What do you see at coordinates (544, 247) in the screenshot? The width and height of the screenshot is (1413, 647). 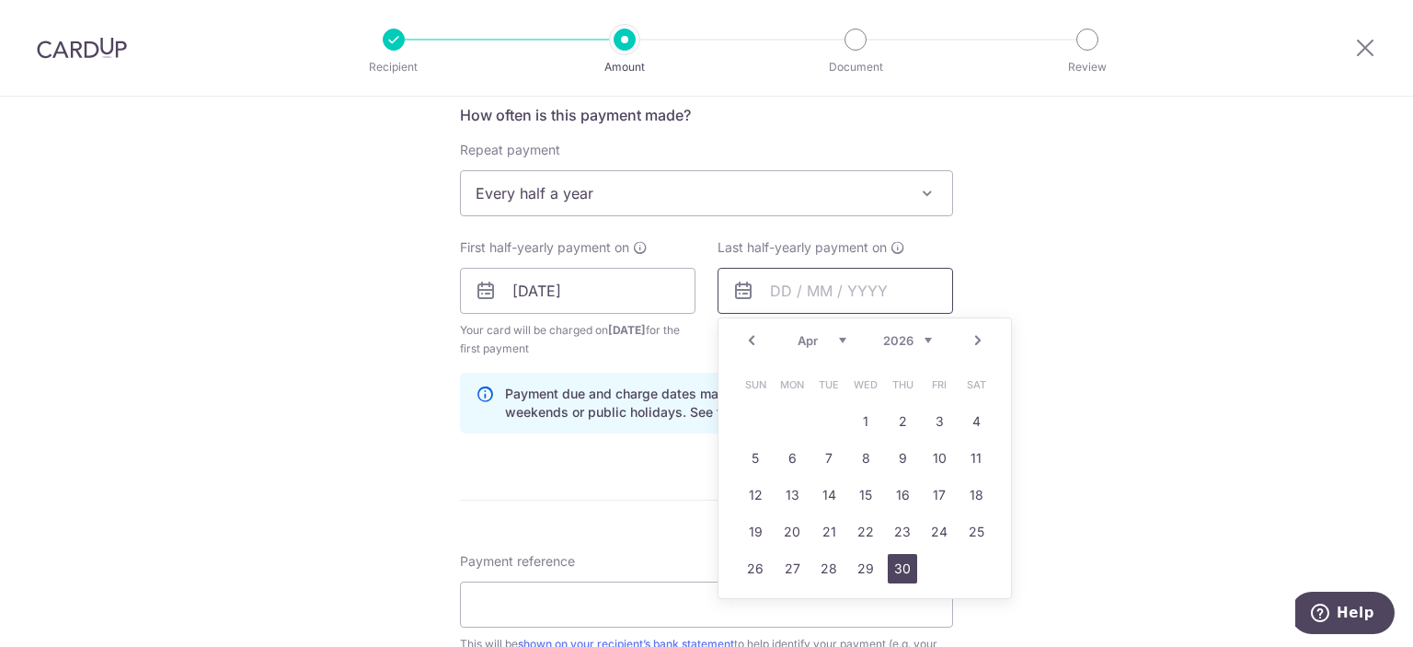 I see `span: First half-yearly payment on` at bounding box center [544, 247].